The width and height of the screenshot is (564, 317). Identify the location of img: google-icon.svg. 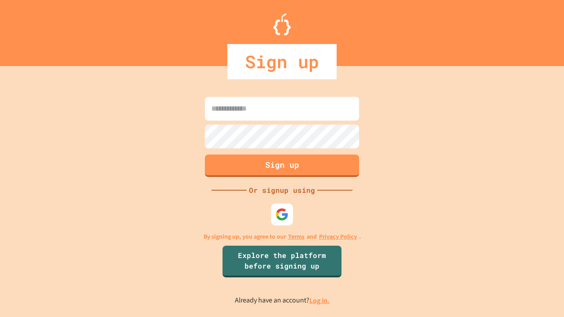
(282, 215).